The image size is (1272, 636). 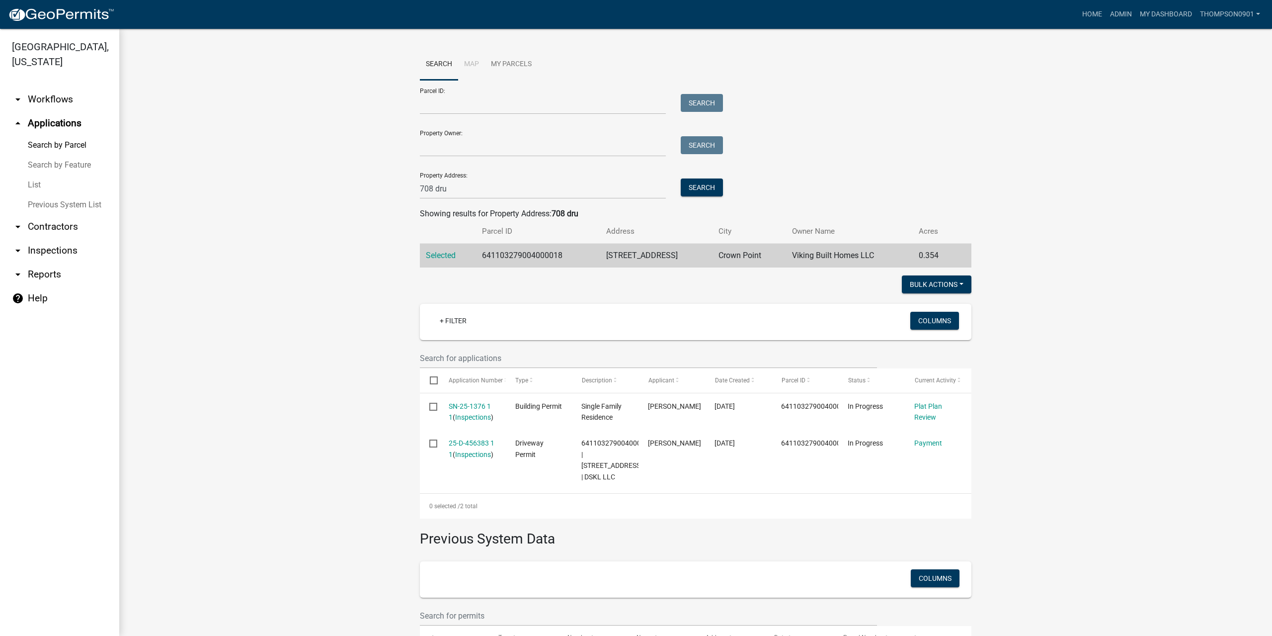 I want to click on th: Acres, so click(x=934, y=231).